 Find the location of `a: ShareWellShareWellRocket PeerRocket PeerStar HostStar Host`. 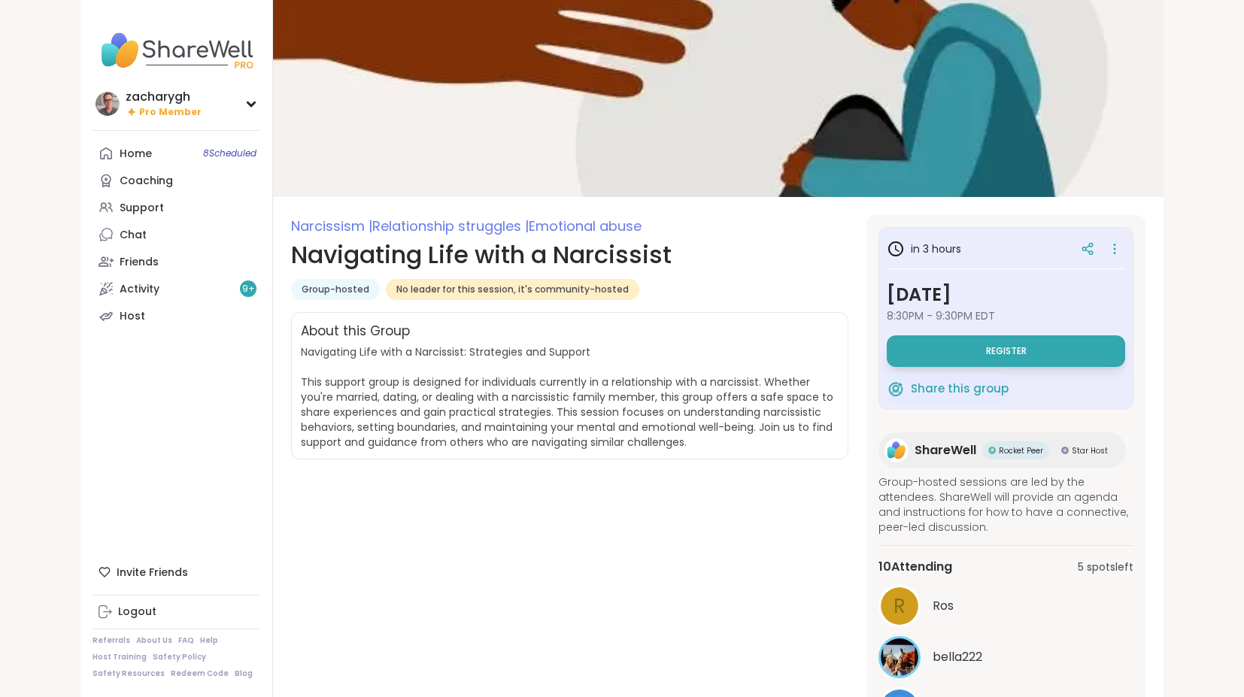

a: ShareWellShareWellRocket PeerRocket PeerStar HostStar Host is located at coordinates (1002, 451).